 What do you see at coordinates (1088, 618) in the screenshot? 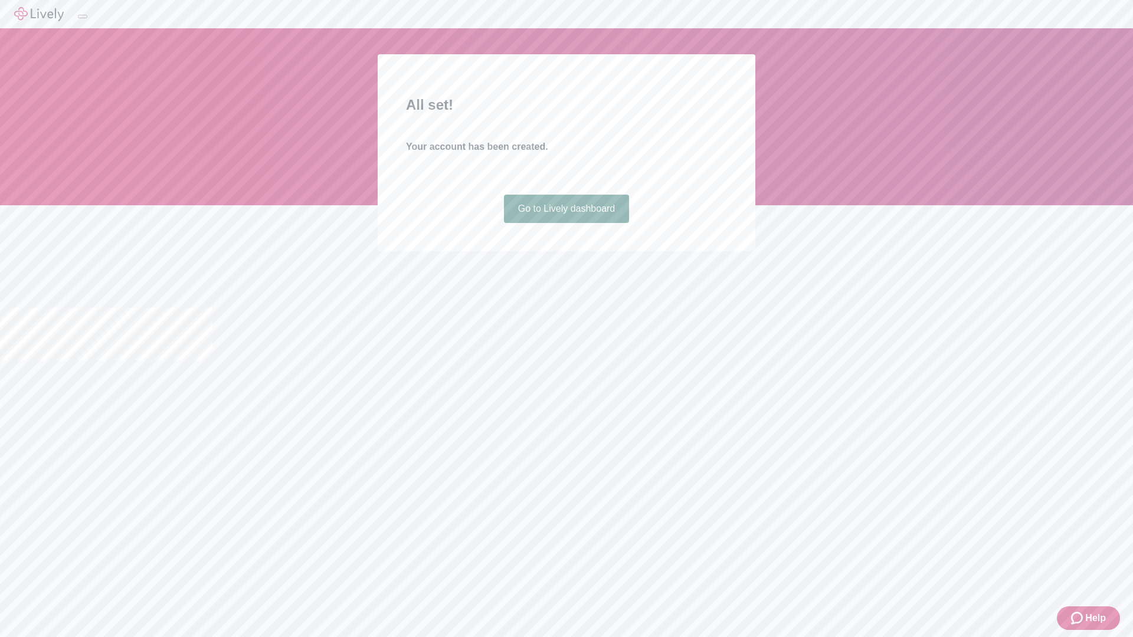
I see `button: Zendesk support iconHelp` at bounding box center [1088, 618].